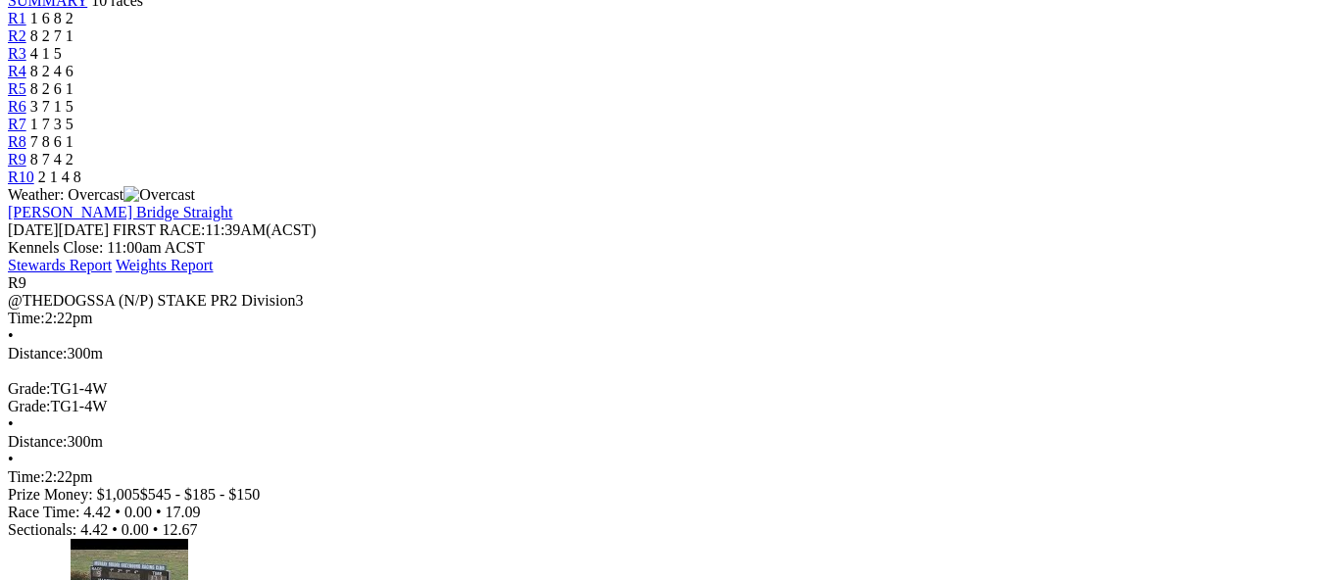  I want to click on span: R5, so click(17, 88).